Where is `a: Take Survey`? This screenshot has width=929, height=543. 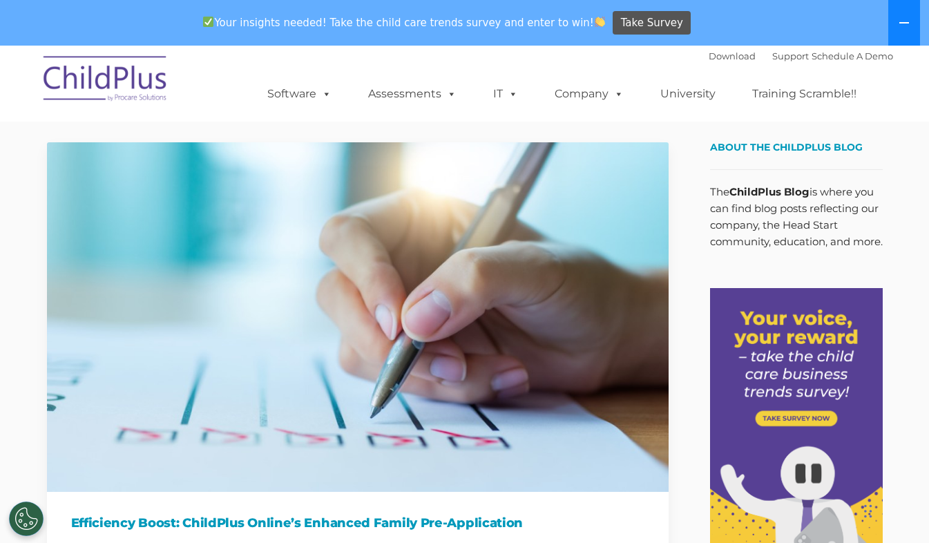 a: Take Survey is located at coordinates (651, 23).